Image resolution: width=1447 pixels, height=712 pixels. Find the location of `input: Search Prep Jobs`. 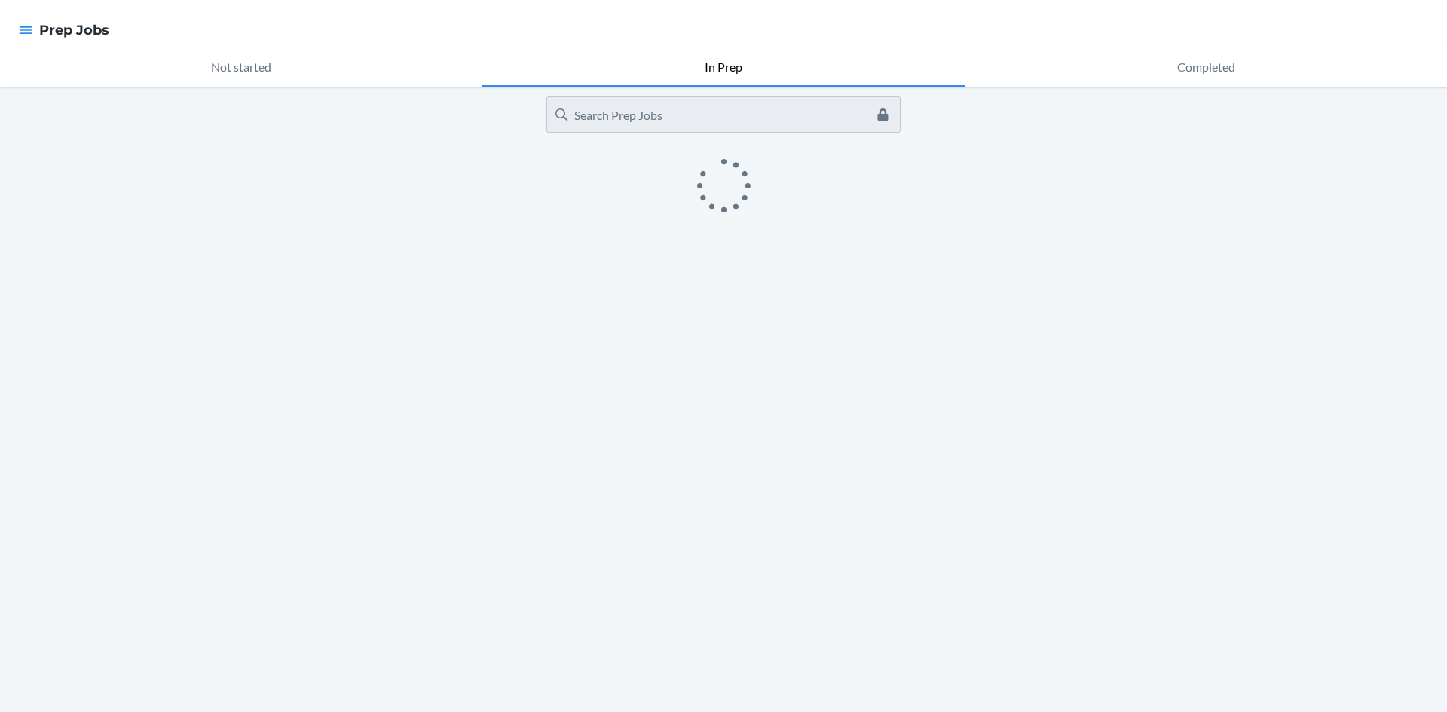

input: Search Prep Jobs is located at coordinates (724, 115).